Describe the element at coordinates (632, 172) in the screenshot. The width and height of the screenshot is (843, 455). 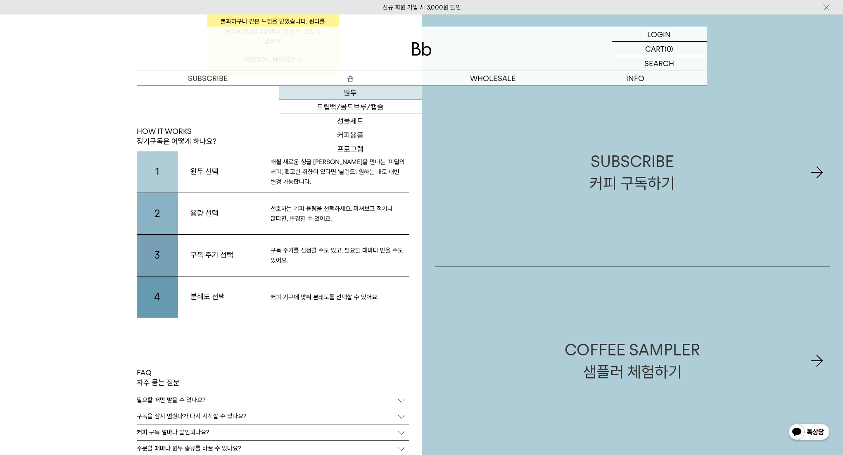
I see `div: SUBSCRIBE 커피 구독하기` at that location.